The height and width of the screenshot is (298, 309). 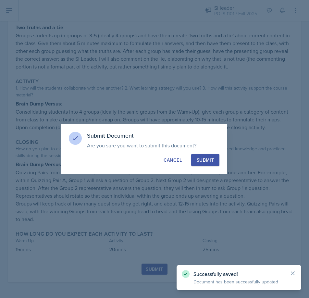 What do you see at coordinates (172, 160) in the screenshot?
I see `button: Cancel` at bounding box center [172, 160].